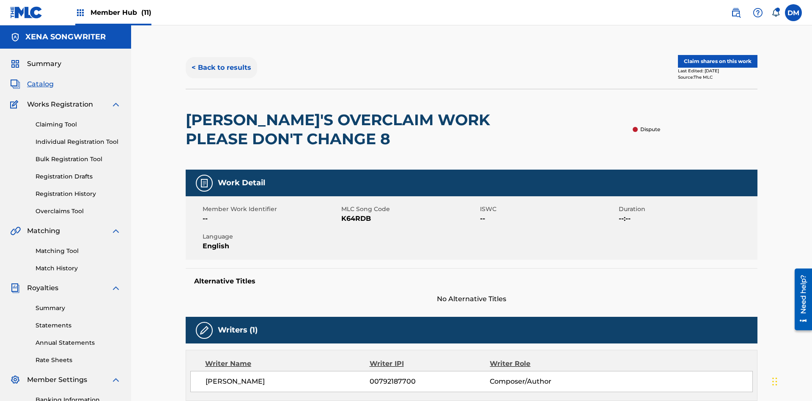  What do you see at coordinates (429, 381) in the screenshot?
I see `span: 00792187700` at bounding box center [429, 381].